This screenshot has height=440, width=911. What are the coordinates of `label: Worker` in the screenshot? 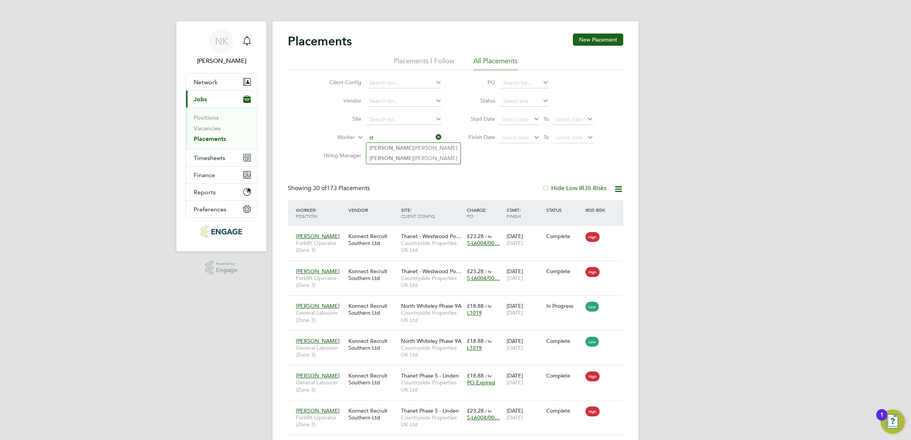 It's located at (333, 138).